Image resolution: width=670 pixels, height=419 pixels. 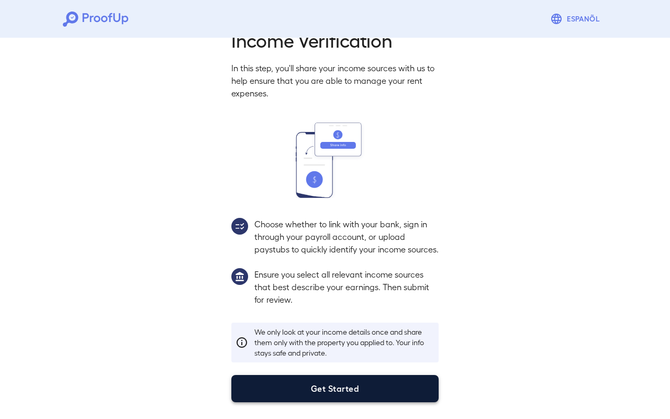 What do you see at coordinates (577, 19) in the screenshot?
I see `button: Espanõl` at bounding box center [577, 19].